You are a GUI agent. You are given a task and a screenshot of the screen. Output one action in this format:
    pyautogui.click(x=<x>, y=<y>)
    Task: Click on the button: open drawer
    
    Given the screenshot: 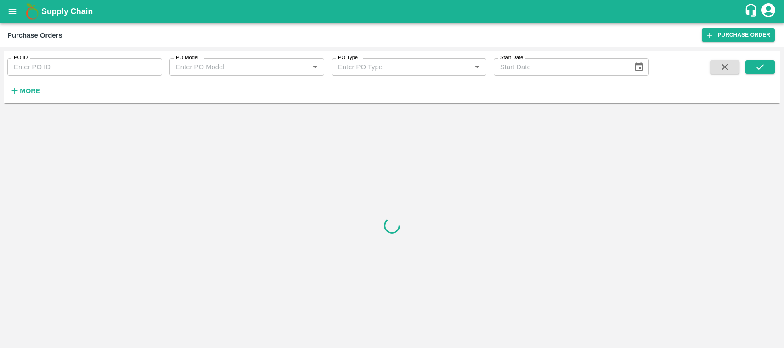 What is the action you would take?
    pyautogui.click(x=12, y=11)
    